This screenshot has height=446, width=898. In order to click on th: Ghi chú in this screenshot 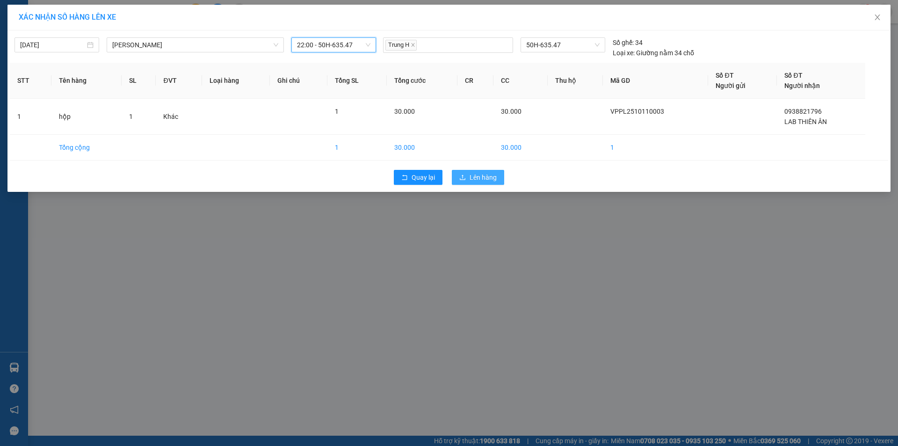, I will do `click(298, 80)`.